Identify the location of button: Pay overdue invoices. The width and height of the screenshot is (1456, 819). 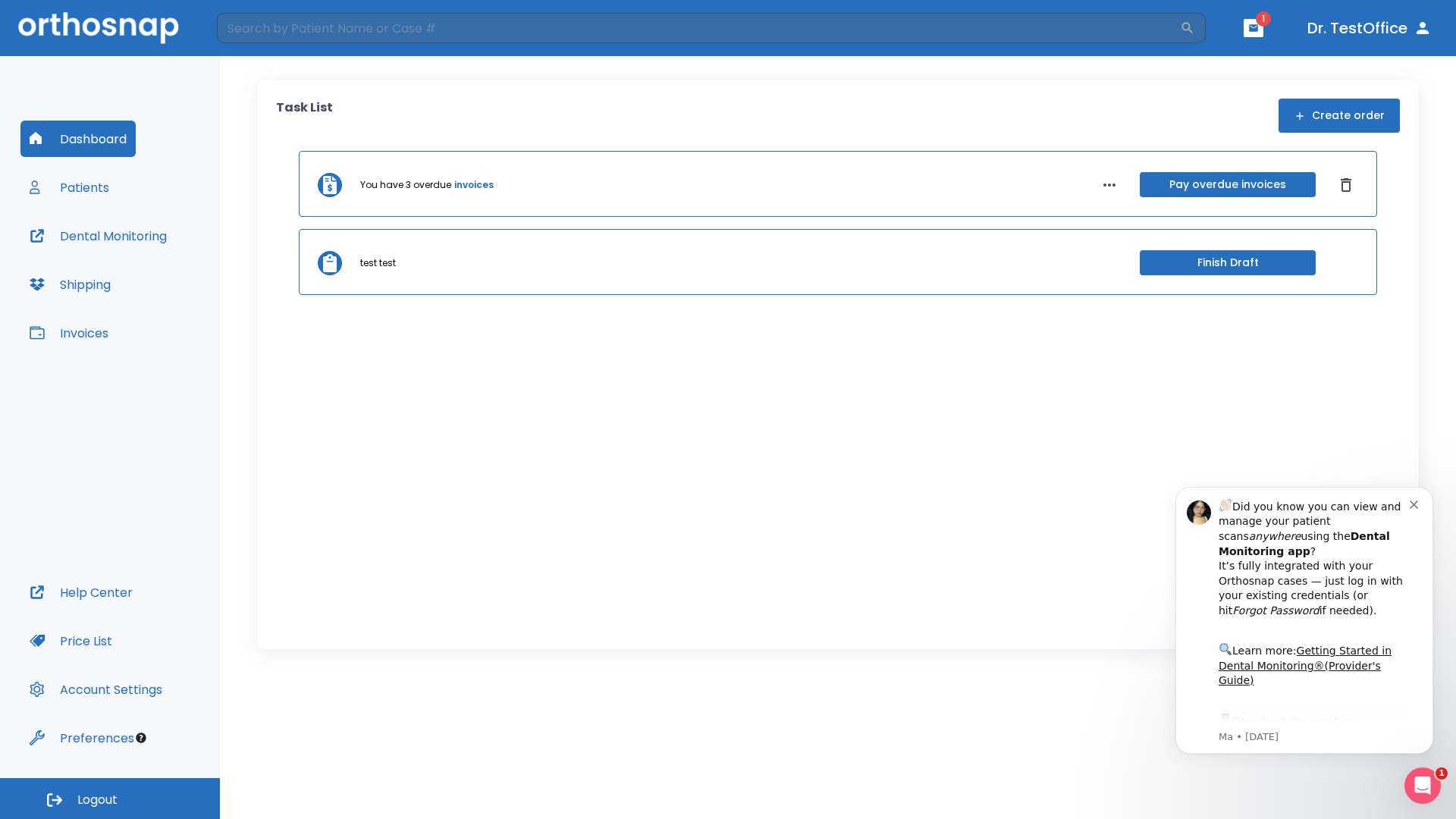
(1228, 184).